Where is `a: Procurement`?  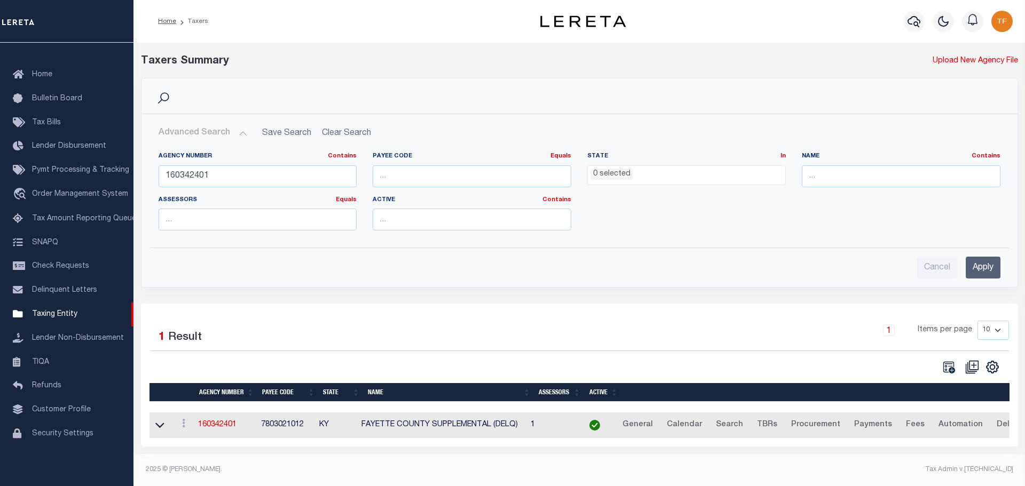 a: Procurement is located at coordinates (816, 425).